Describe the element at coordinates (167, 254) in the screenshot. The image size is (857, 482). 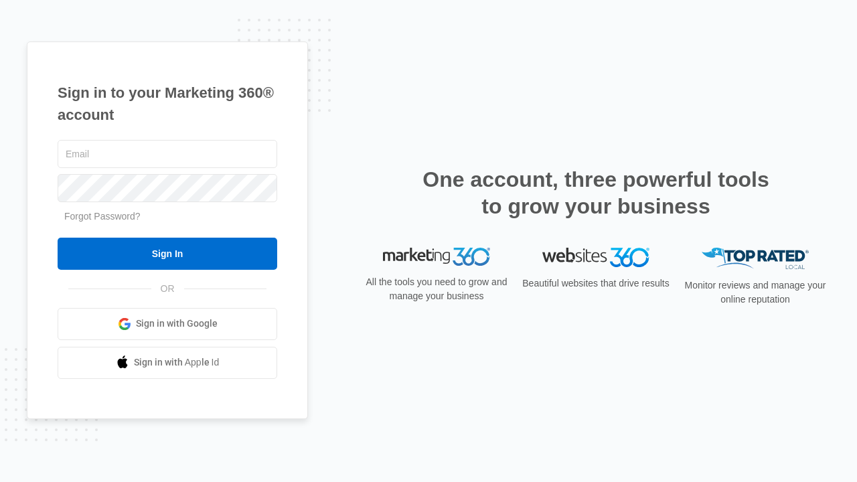
I see `input: Sign In` at that location.